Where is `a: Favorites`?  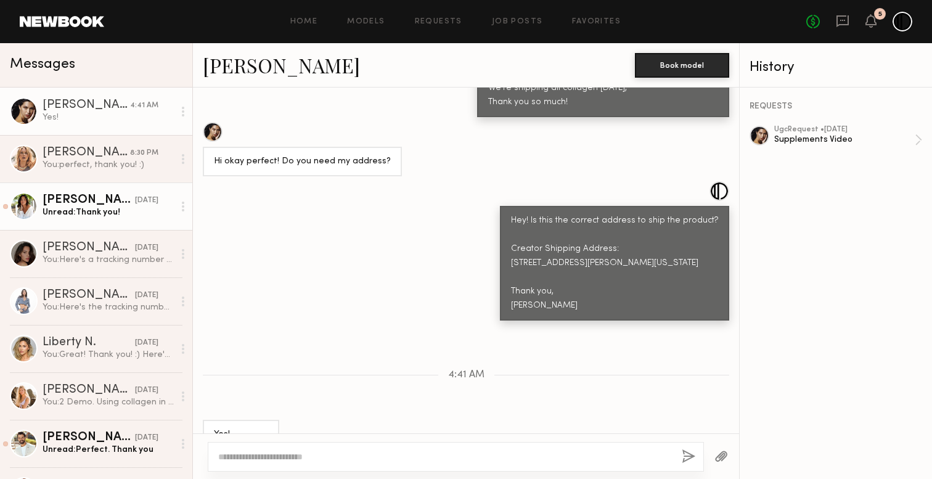
a: Favorites is located at coordinates (596, 22).